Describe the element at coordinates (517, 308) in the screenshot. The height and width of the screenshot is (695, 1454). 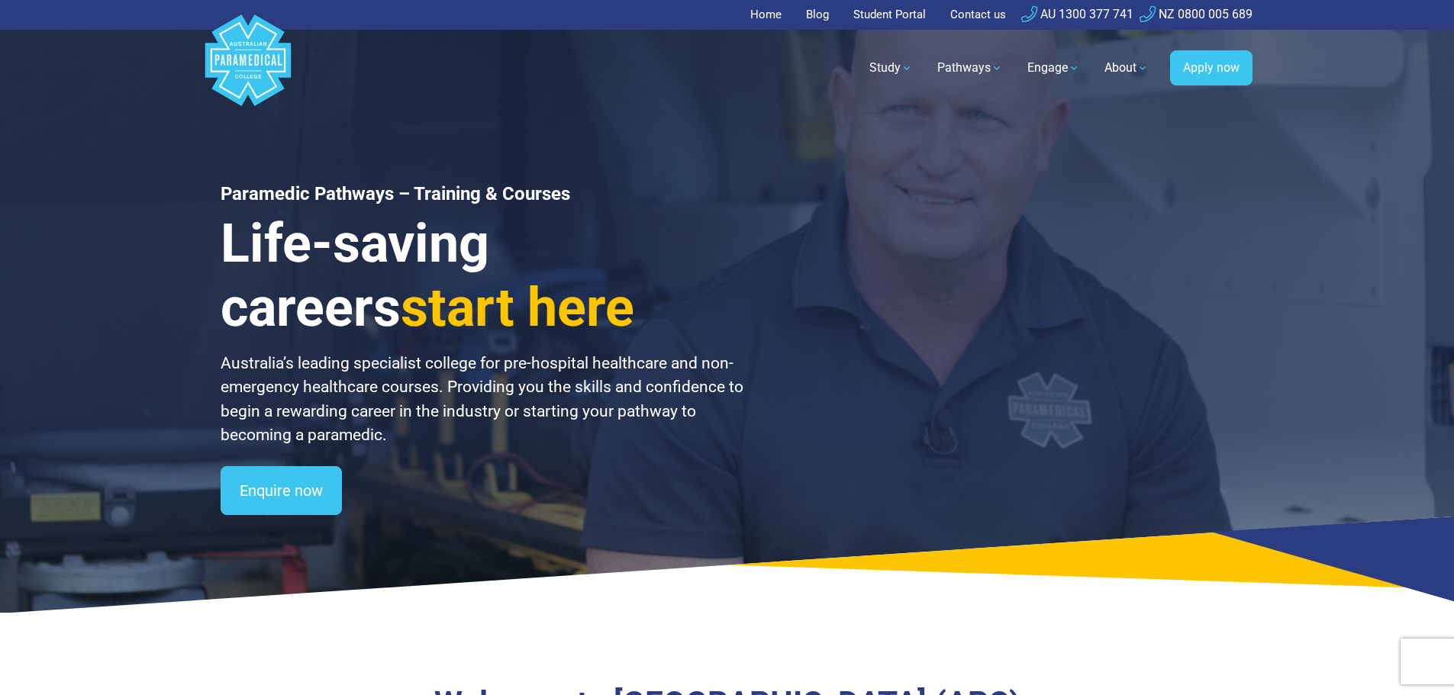
I see `span: start here` at that location.